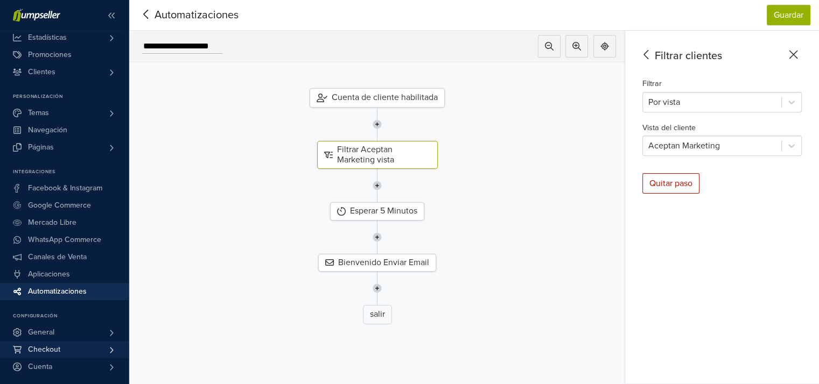 This screenshot has width=819, height=384. What do you see at coordinates (57, 257) in the screenshot?
I see `span: Canales de Venta` at bounding box center [57, 257].